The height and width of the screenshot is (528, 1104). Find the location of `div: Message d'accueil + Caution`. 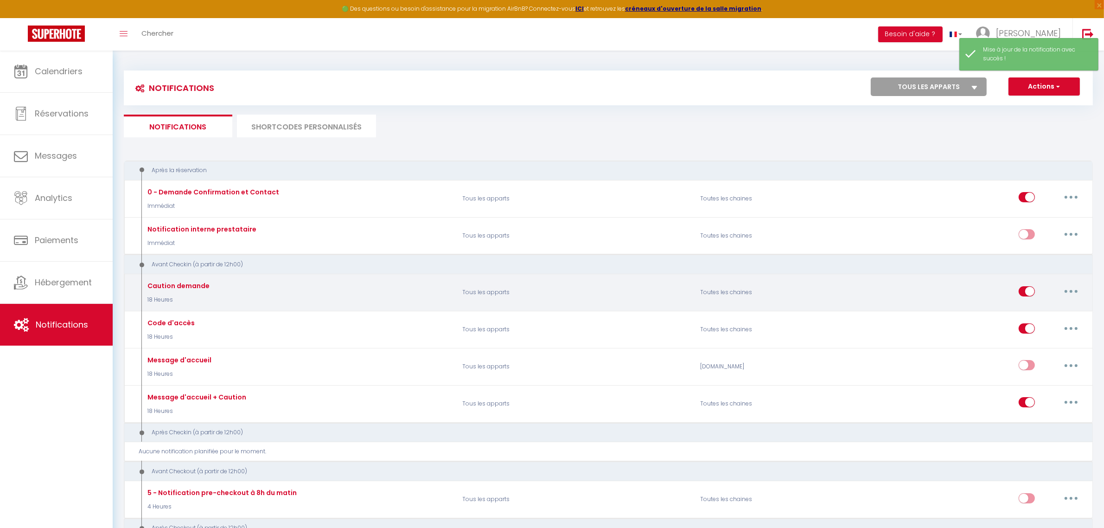

div: Message d'accueil + Caution is located at coordinates (196, 397).